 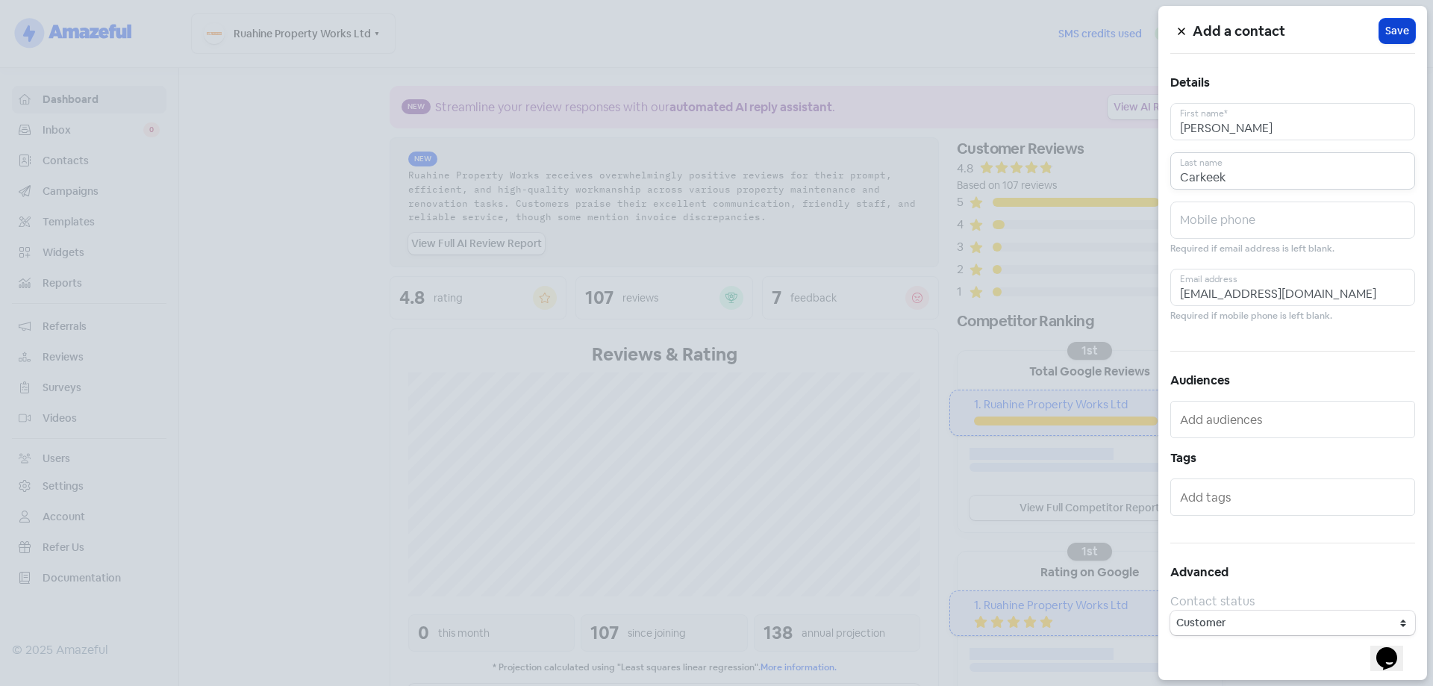 I want to click on small: Required if email address is left blank., so click(x=1253, y=249).